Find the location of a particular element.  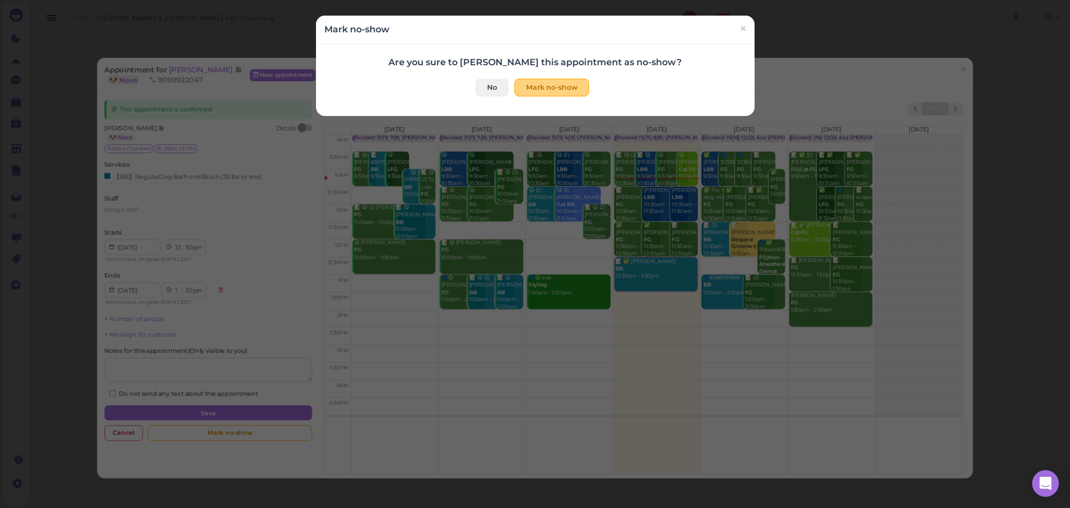

div: Open Intercom Messenger is located at coordinates (1046, 483).